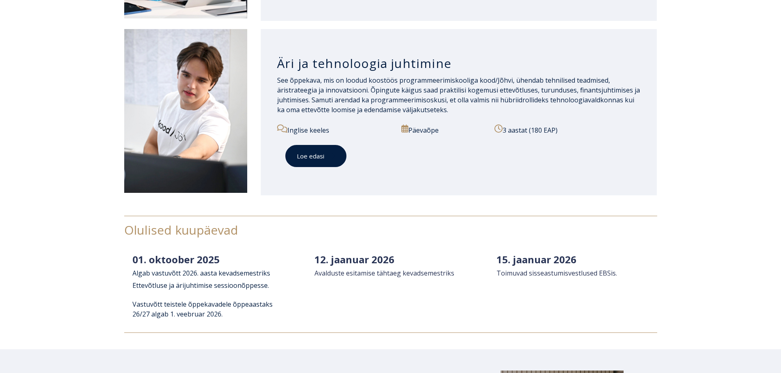  What do you see at coordinates (334, 130) in the screenshot?
I see `p: Inglise keeles` at bounding box center [334, 130].